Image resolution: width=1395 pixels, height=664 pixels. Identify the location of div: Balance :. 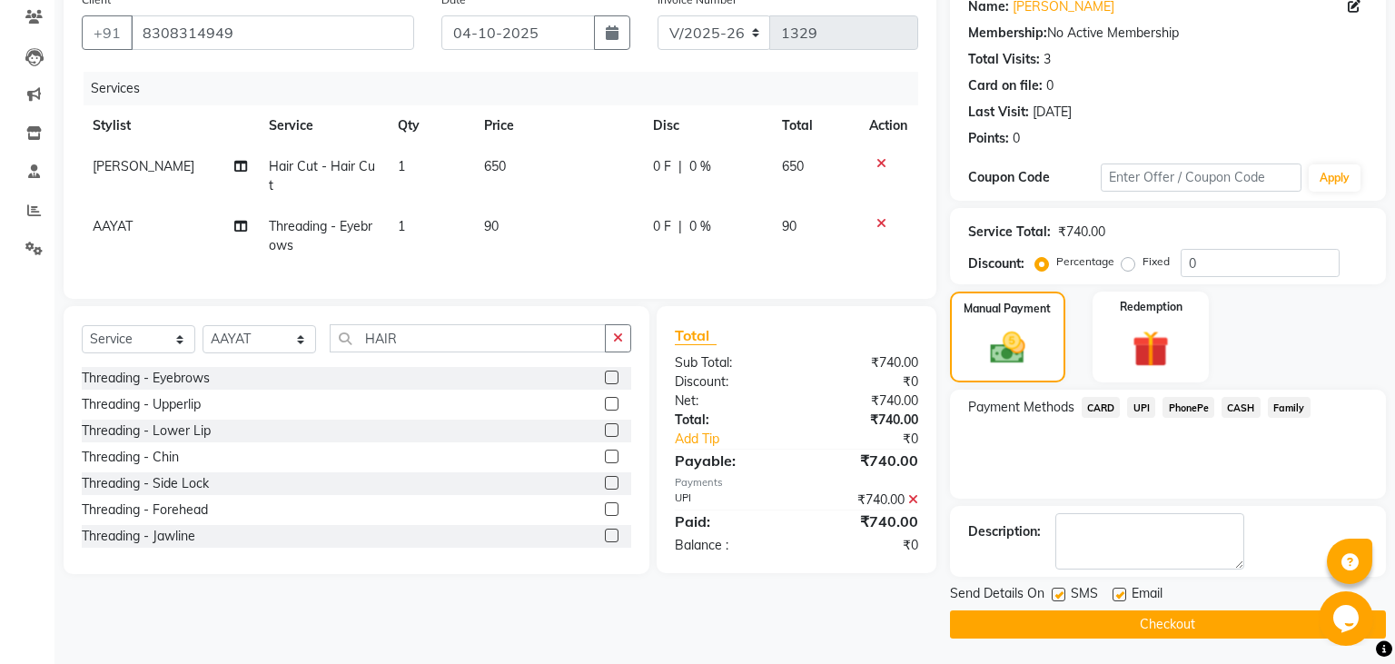
(729, 545).